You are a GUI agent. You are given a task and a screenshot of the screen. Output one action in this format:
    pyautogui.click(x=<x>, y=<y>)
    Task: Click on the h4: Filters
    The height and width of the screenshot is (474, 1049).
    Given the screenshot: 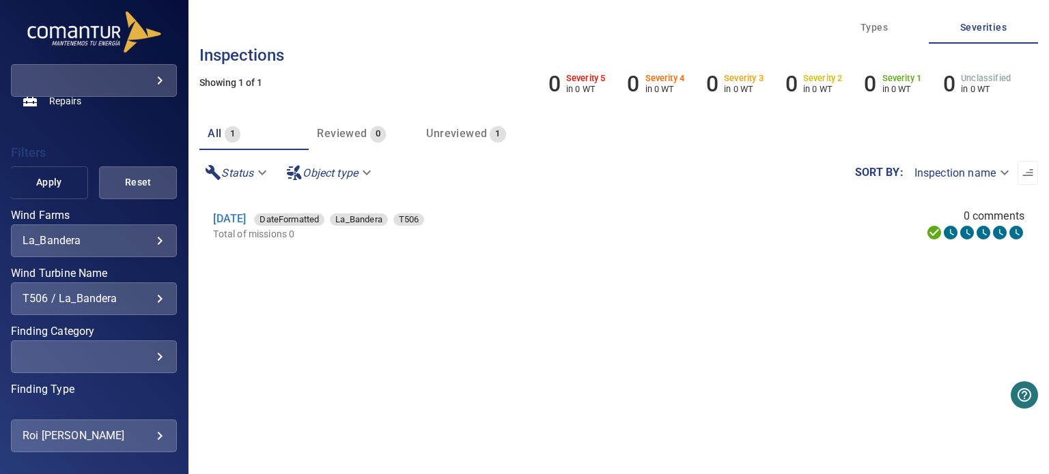 What is the action you would take?
    pyautogui.click(x=94, y=153)
    